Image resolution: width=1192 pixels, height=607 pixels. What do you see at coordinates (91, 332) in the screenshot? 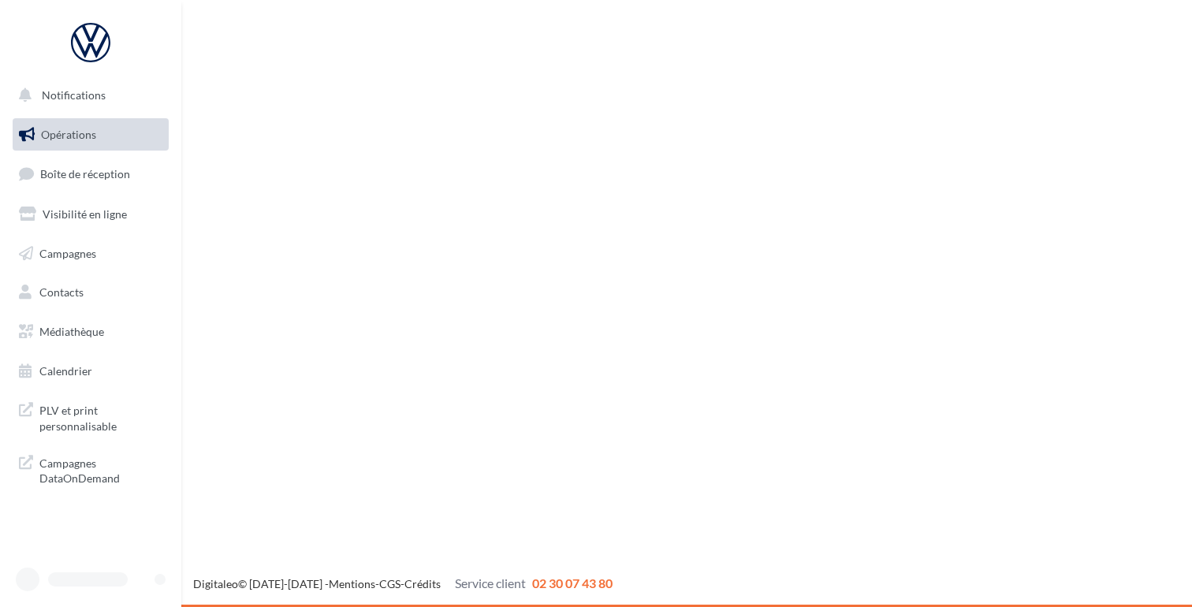
I see `a: Médiathèque` at bounding box center [91, 332].